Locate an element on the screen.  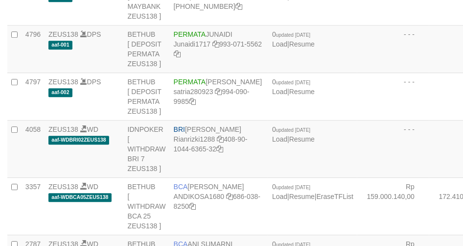
a: Copy 8743968600 to clipboard is located at coordinates (239, 6).